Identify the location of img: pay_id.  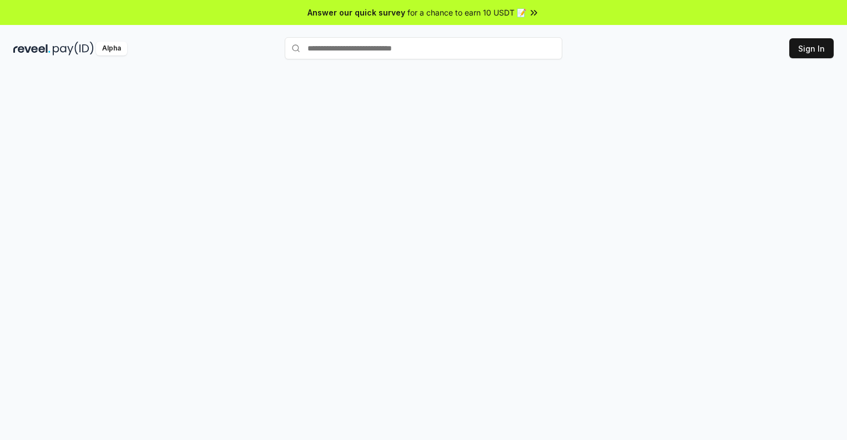
(73, 48).